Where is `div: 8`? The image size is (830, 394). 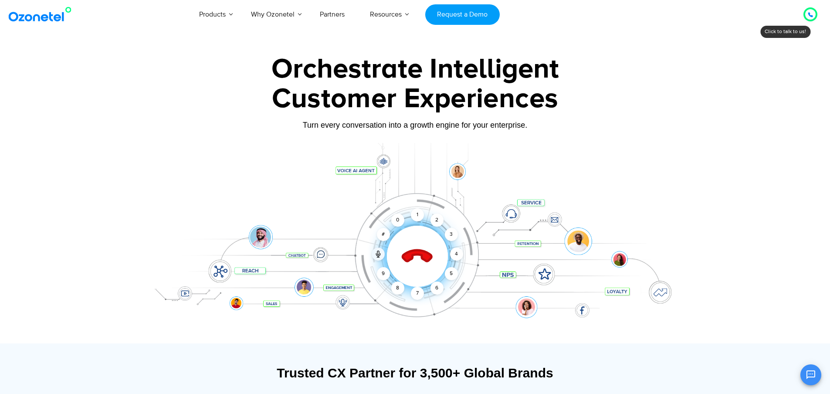 div: 8 is located at coordinates (398, 288).